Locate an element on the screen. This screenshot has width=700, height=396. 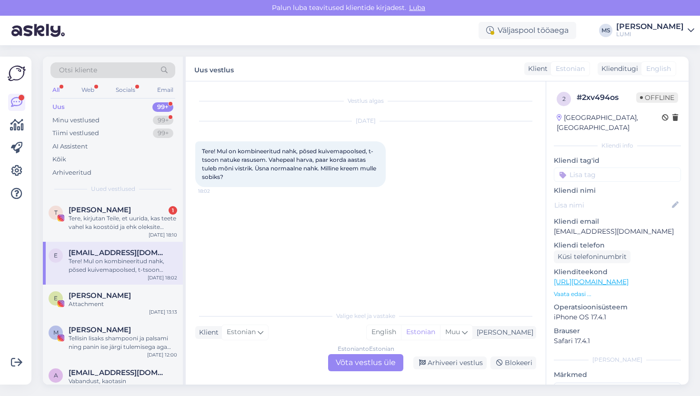
div: Vestlus algas is located at coordinates (366, 101).